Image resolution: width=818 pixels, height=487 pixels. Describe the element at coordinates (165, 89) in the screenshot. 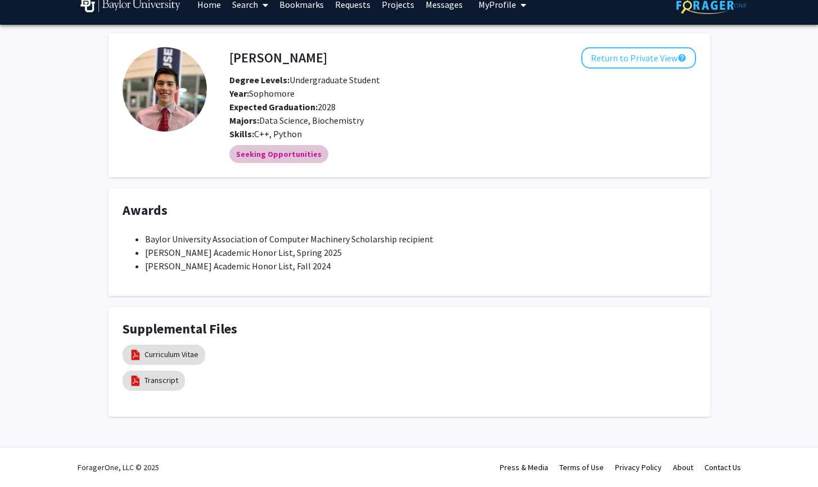

I see `img: Profile Picture` at that location.